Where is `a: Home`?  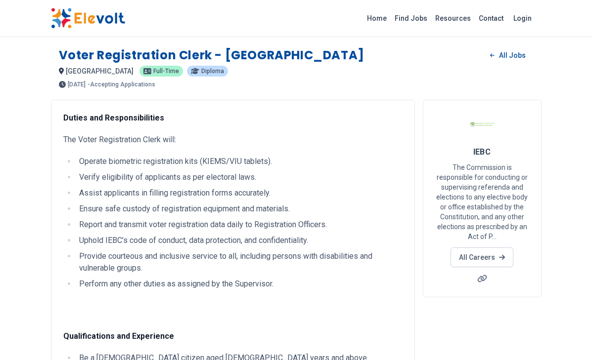
a: Home is located at coordinates (377, 18).